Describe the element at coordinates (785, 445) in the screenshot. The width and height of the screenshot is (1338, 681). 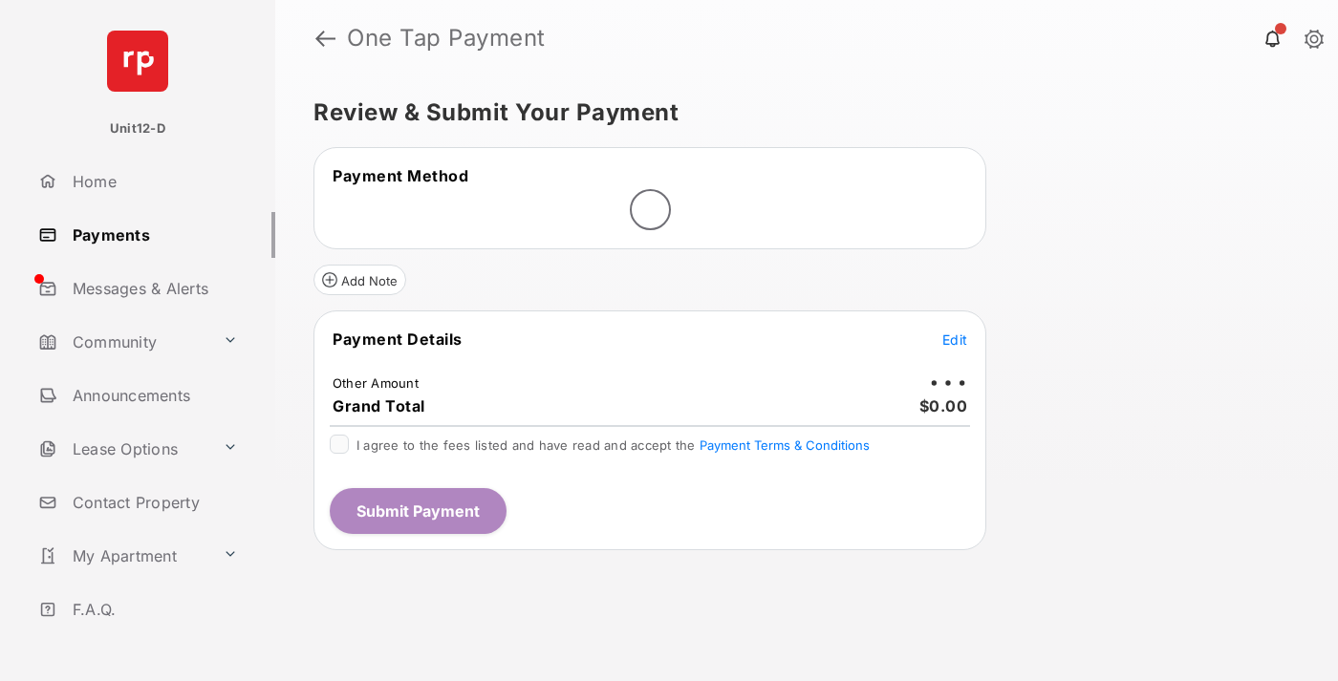
I see `button: I agree to the fees listed and have read and accept the` at that location.